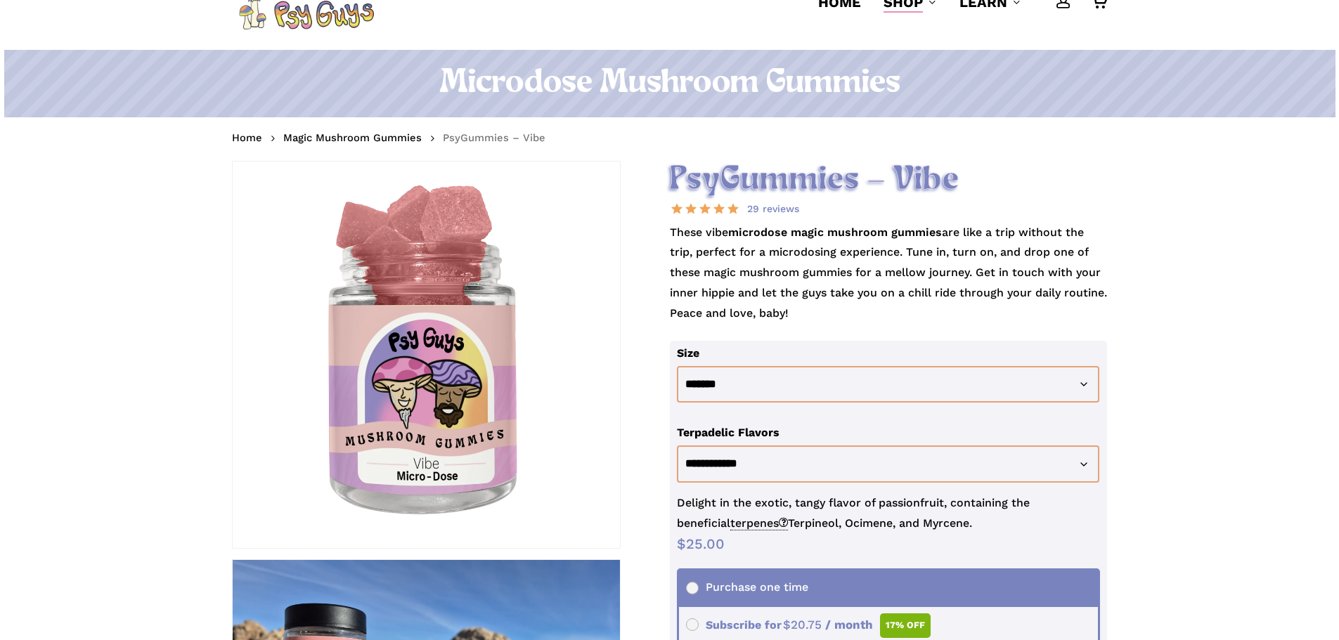 This screenshot has height=640, width=1339. What do you see at coordinates (728, 432) in the screenshot?
I see `label: Terpadelic Flavors` at bounding box center [728, 432].